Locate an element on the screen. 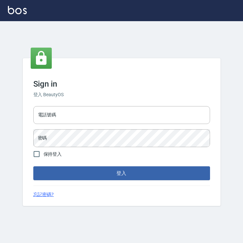  span: 保持登入 is located at coordinates (53, 154).